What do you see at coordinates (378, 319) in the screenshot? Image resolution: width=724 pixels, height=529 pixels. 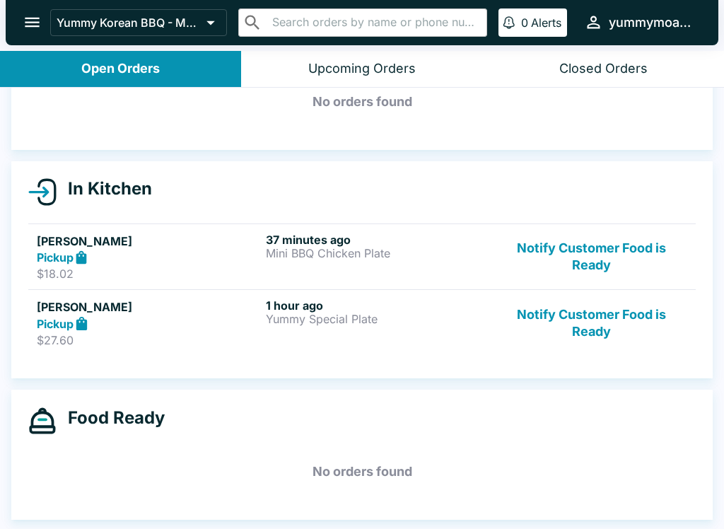 I see `p: Yummy Special Plate` at bounding box center [378, 319].